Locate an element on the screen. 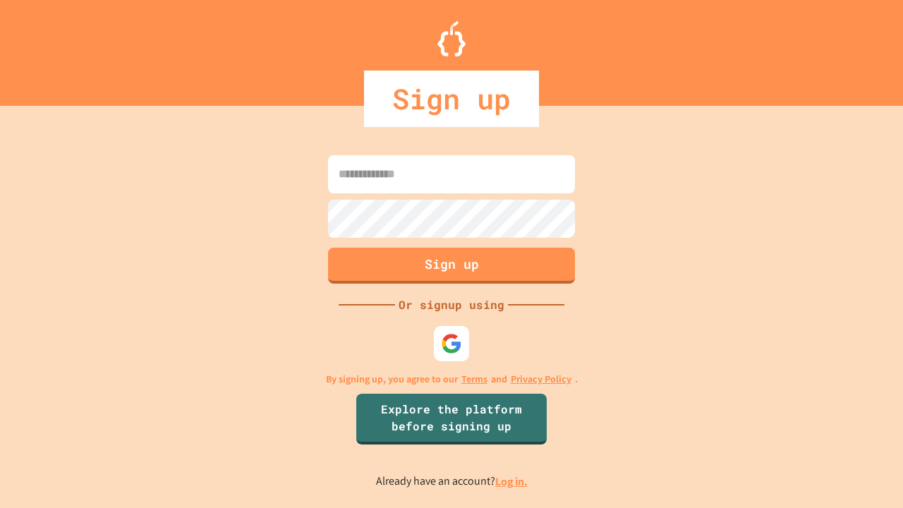 The width and height of the screenshot is (903, 508). button: Sign up is located at coordinates (451, 265).